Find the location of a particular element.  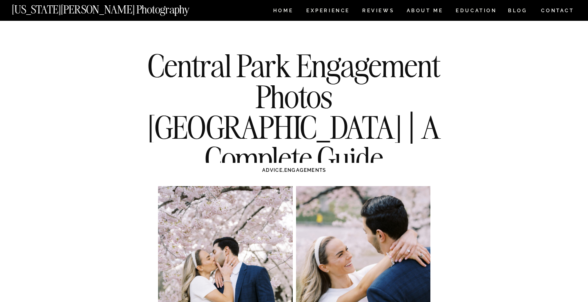

a: BLOG is located at coordinates (518, 11).